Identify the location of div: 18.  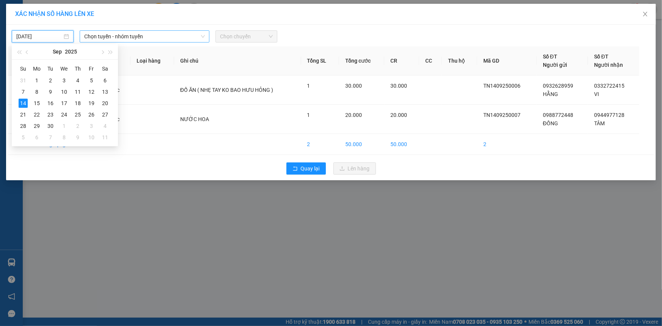
(78, 103).